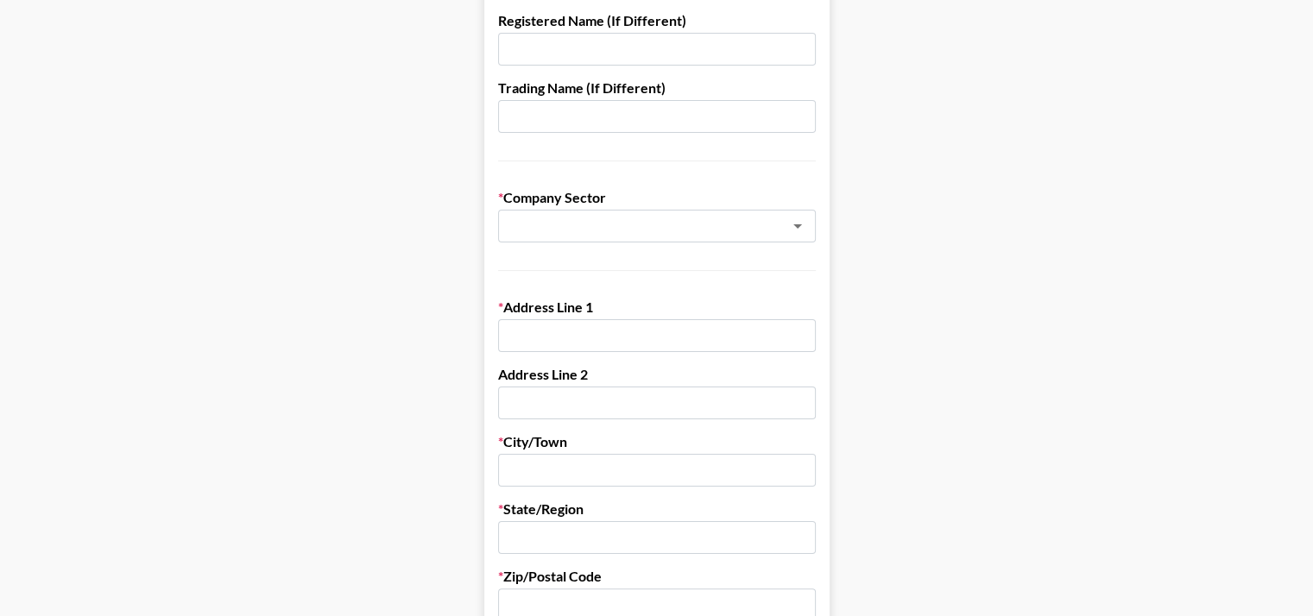 This screenshot has height=616, width=1313. What do you see at coordinates (657, 21) in the screenshot?
I see `label: Registered Name (If Different)` at bounding box center [657, 21].